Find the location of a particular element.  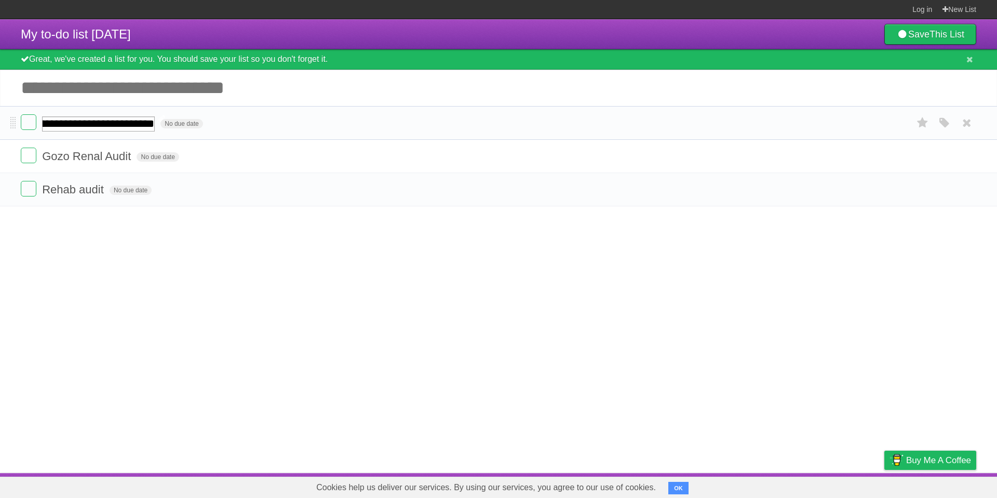

b: This List is located at coordinates (947, 34).